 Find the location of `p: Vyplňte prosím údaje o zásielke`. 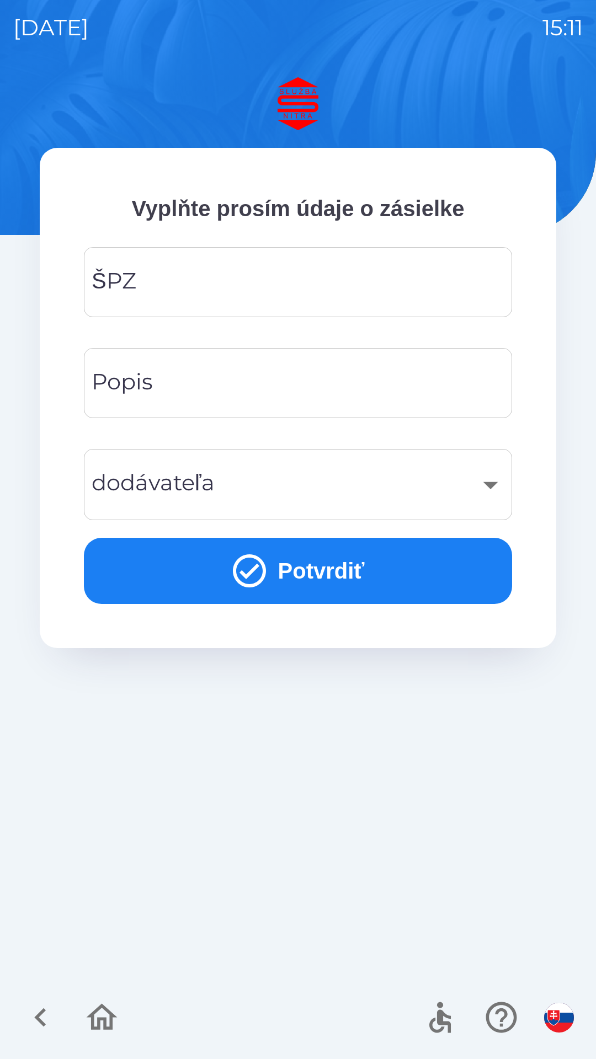

p: Vyplňte prosím údaje o zásielke is located at coordinates (298, 209).